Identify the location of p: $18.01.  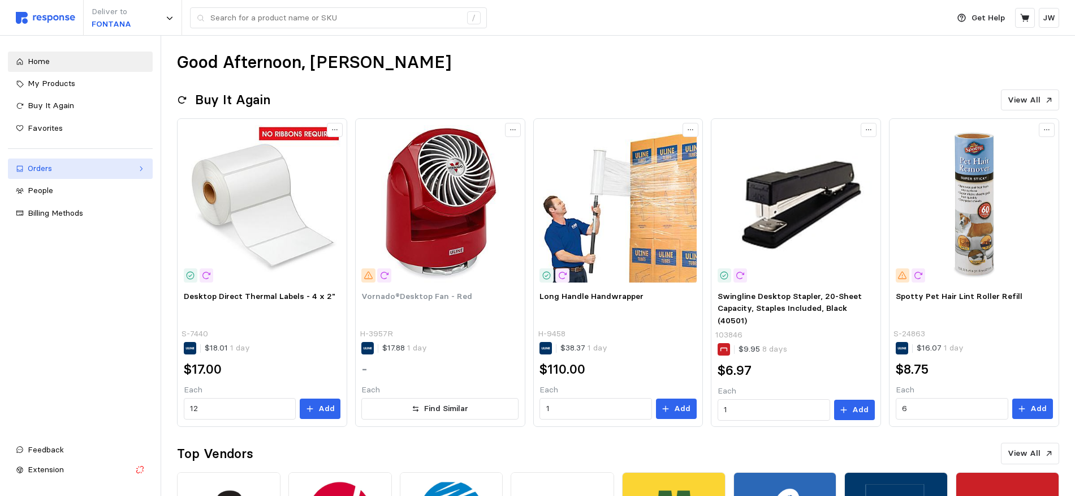
(227, 348).